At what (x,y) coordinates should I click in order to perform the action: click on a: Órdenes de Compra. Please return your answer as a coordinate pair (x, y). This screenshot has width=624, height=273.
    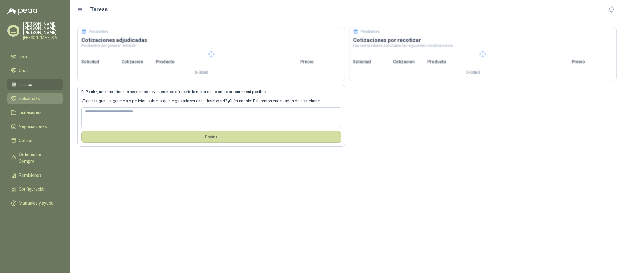
    Looking at the image, I should click on (35, 158).